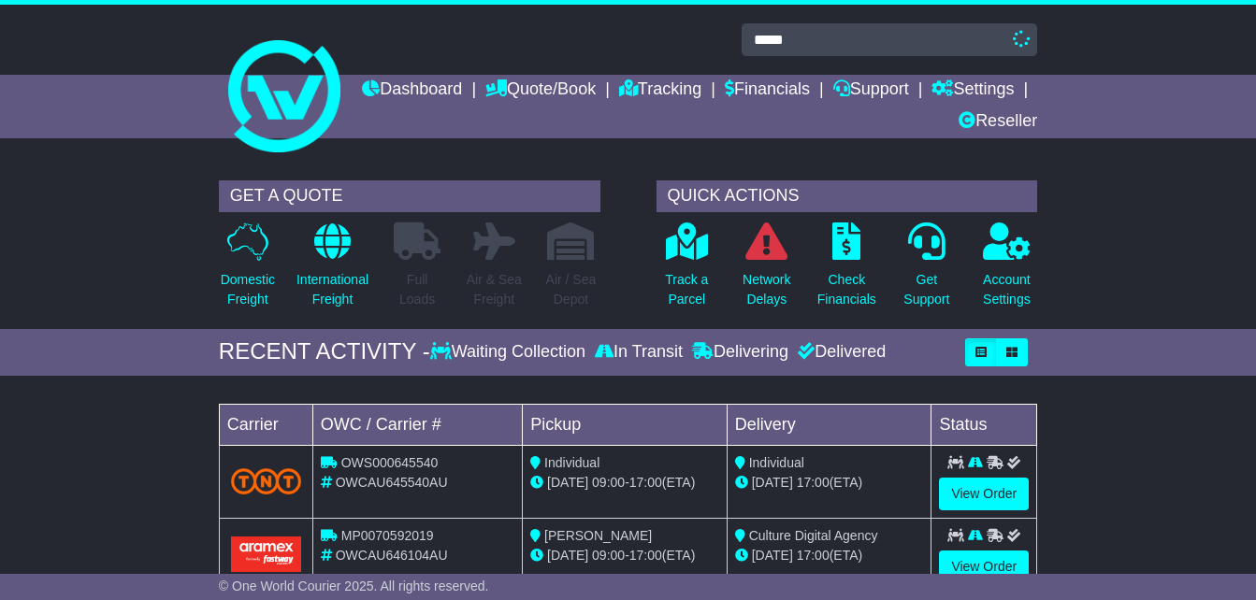 Image resolution: width=1256 pixels, height=600 pixels. I want to click on td: Status, so click(984, 425).